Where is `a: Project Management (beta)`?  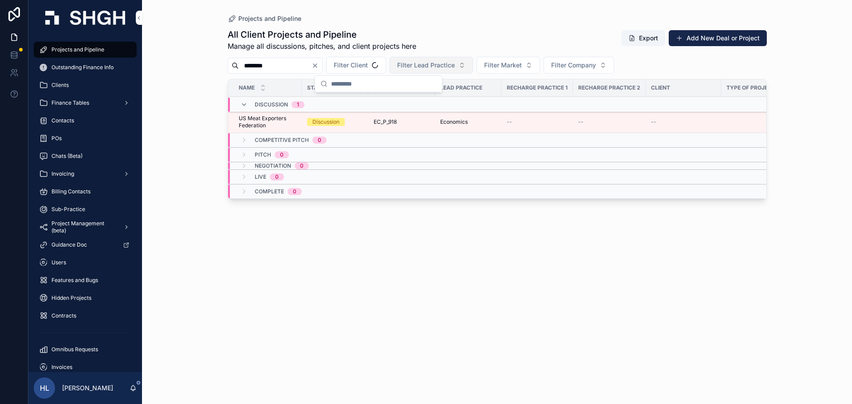 a: Project Management (beta) is located at coordinates (85, 227).